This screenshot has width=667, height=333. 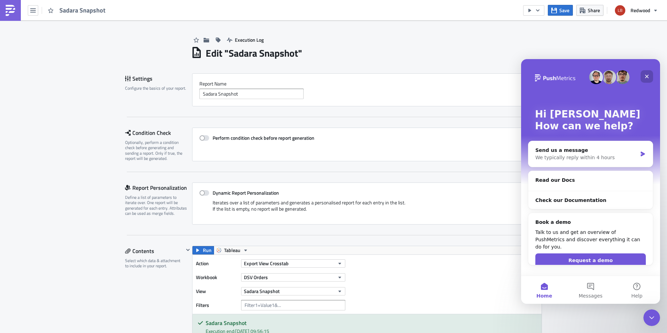 I want to click on h5: Sadara Snapshot, so click(x=371, y=323).